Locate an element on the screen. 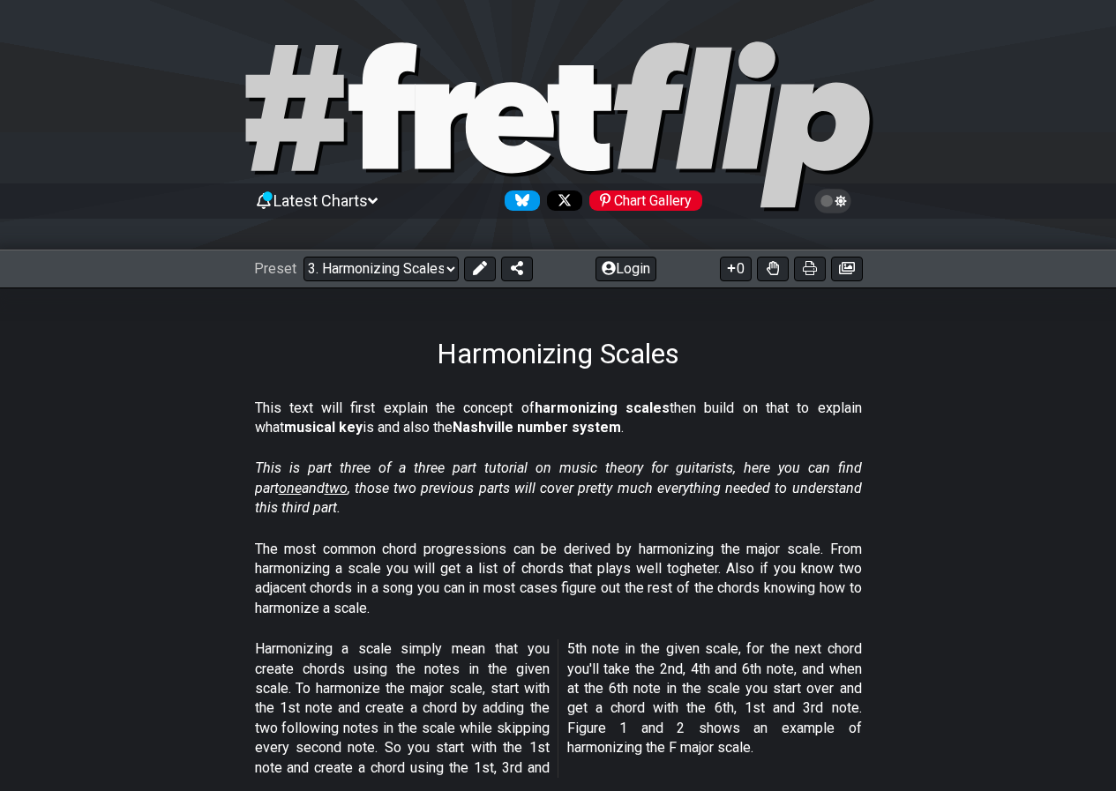  p: The most common chord progressions can be derived by harmonizing the major scale. From harmonizin... is located at coordinates (558, 580).